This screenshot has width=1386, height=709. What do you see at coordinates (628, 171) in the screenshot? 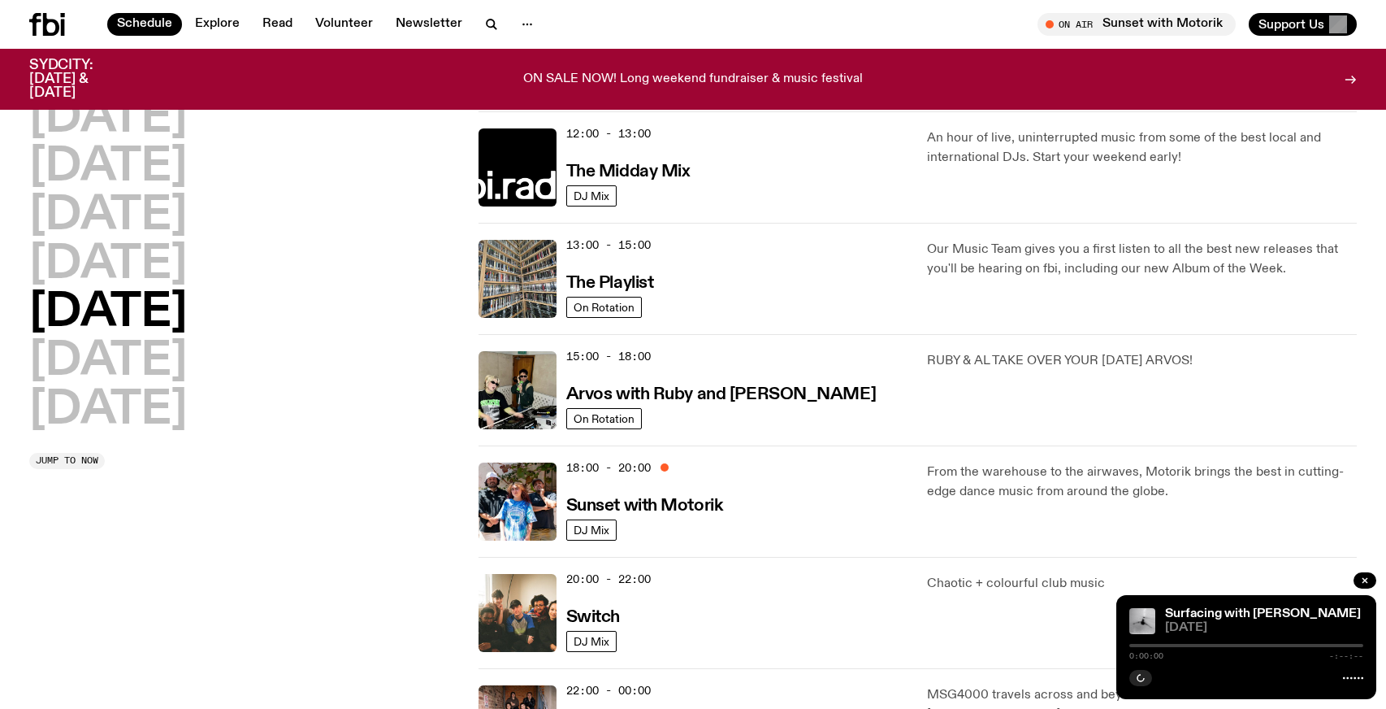
I see `h3: The Midday Mix` at bounding box center [628, 171].